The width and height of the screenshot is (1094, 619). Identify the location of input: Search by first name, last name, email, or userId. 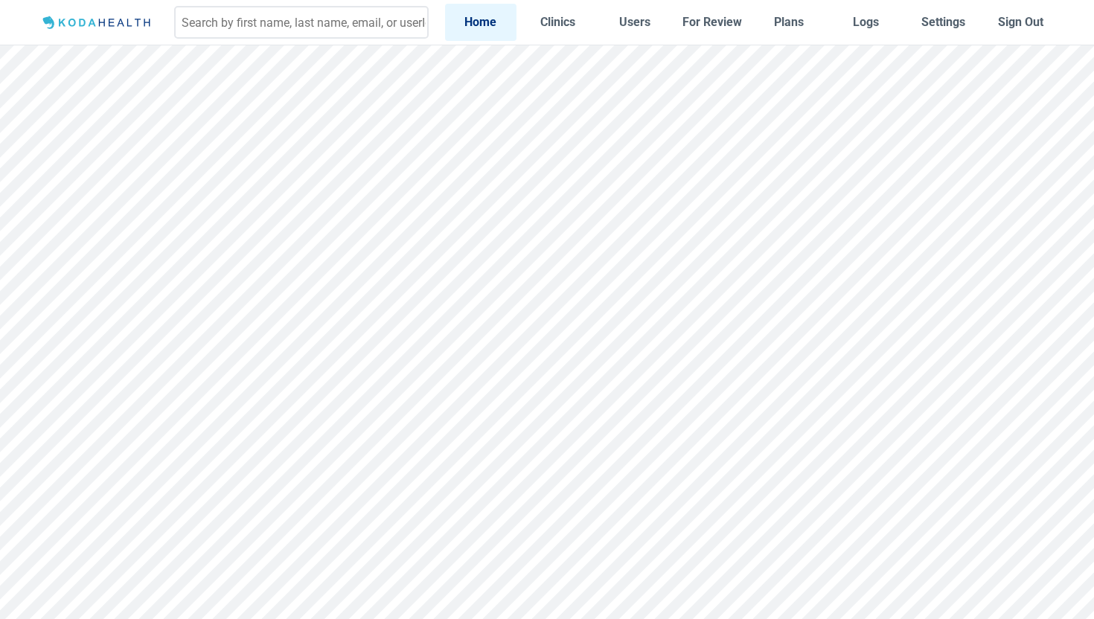
(301, 22).